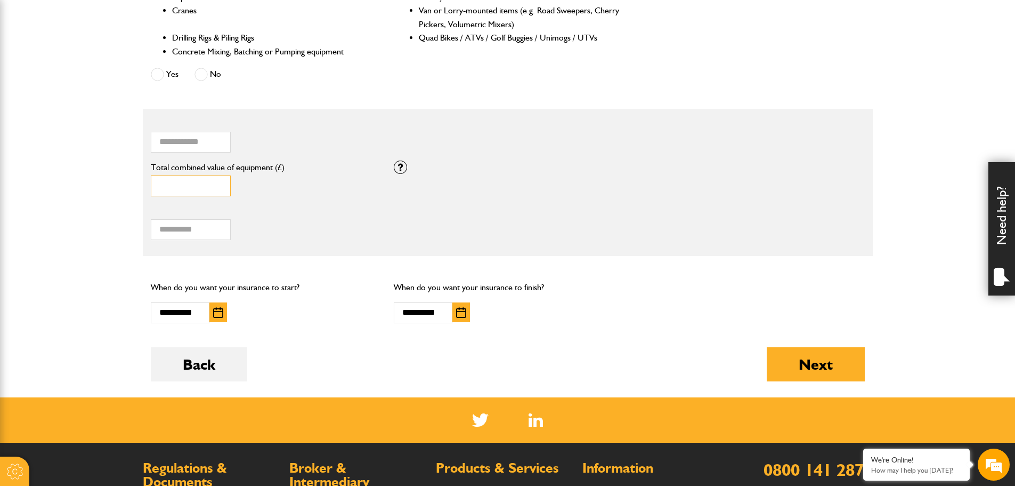  What do you see at coordinates (273, 17) in the screenshot?
I see `li: Cranes` at bounding box center [273, 17].